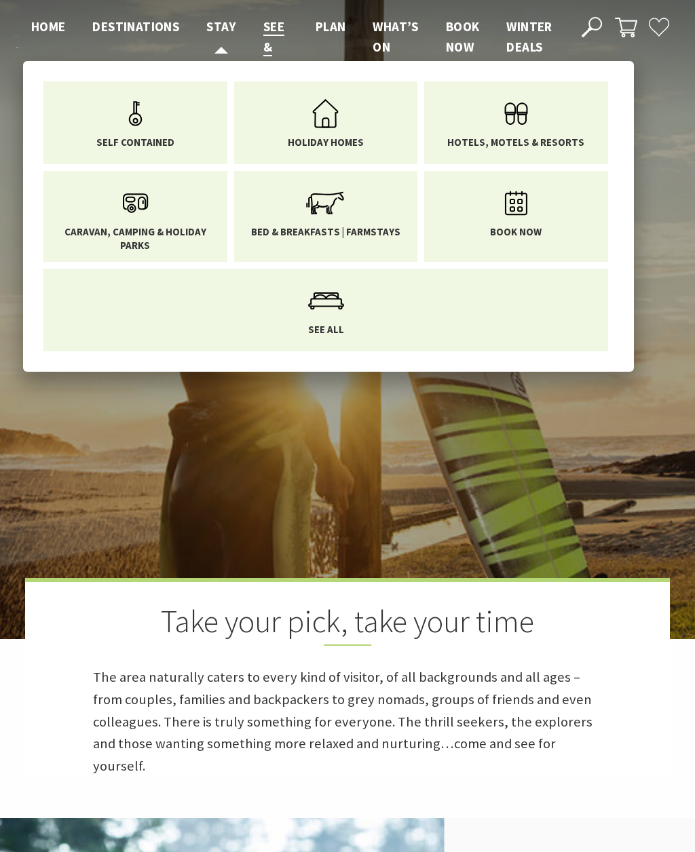  I want to click on span: Stay, so click(221, 26).